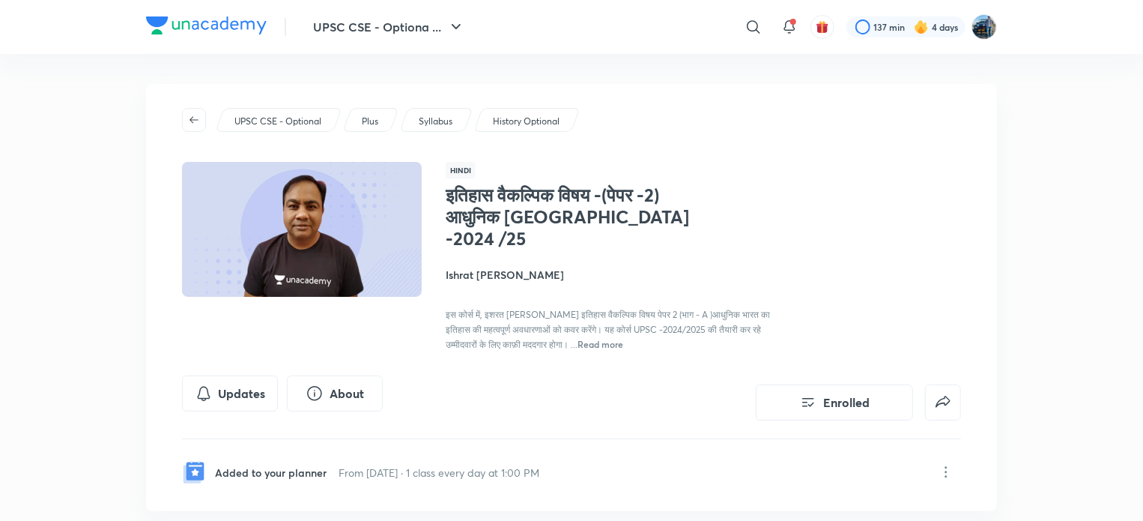 The image size is (1143, 521). I want to click on button: About, so click(335, 393).